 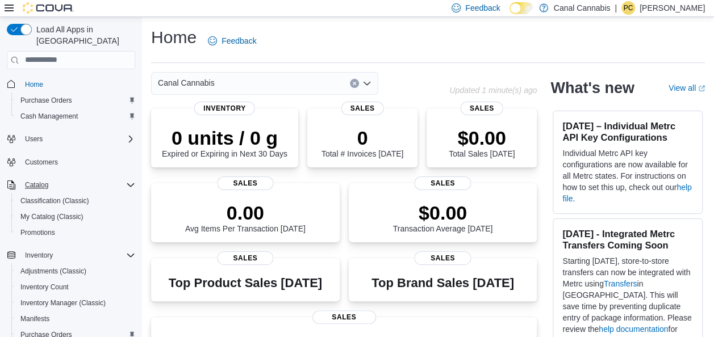 I want to click on button: Cash Management, so click(x=76, y=116).